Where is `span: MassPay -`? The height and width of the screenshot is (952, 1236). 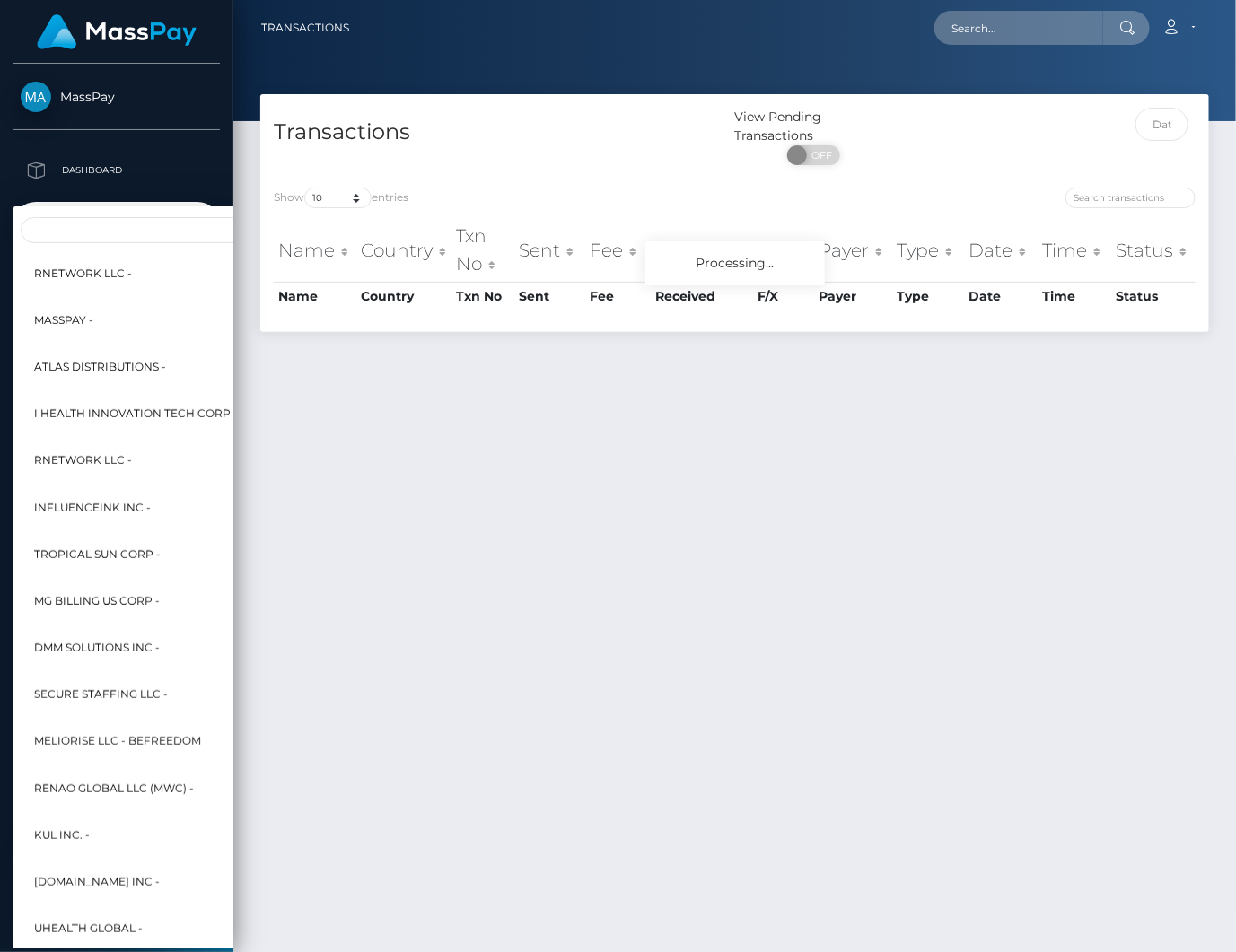
span: MassPay - is located at coordinates (64, 320).